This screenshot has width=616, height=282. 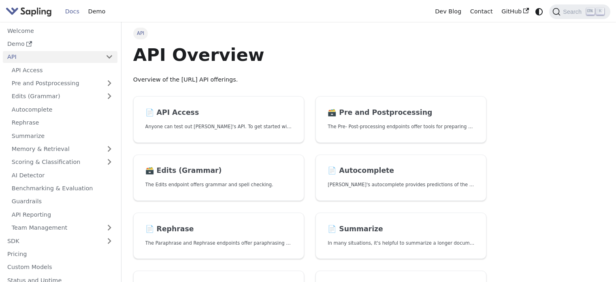 I want to click on a: Edits (Grammar), so click(x=62, y=96).